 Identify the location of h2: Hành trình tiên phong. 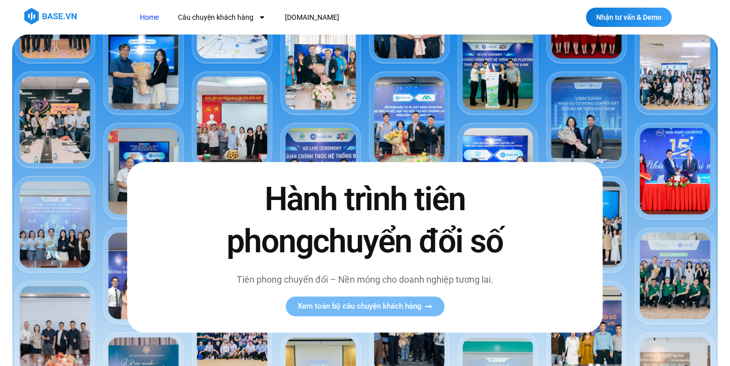
(365, 220).